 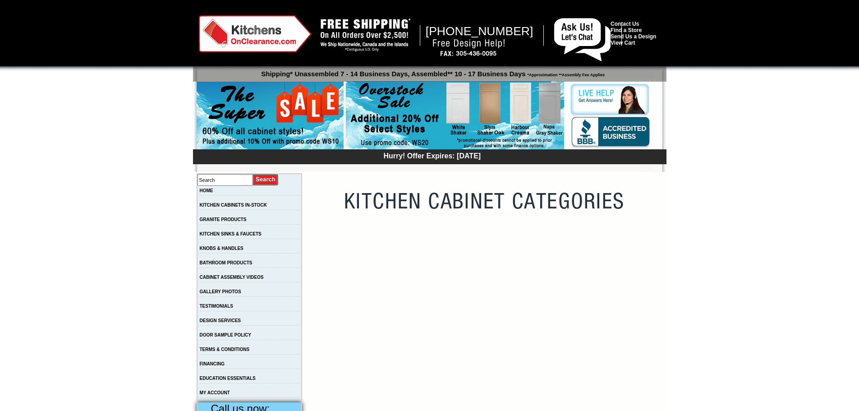 What do you see at coordinates (625, 24) in the screenshot?
I see `a: Contact Us` at bounding box center [625, 24].